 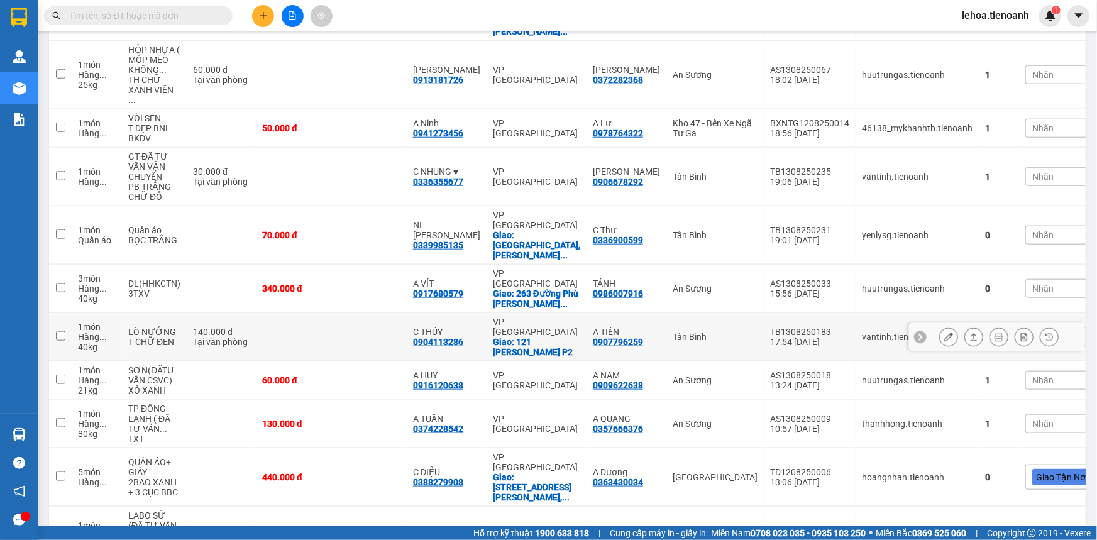 I want to click on div: TH CHỮ XANH VIỀN ĐỎ, so click(x=154, y=90).